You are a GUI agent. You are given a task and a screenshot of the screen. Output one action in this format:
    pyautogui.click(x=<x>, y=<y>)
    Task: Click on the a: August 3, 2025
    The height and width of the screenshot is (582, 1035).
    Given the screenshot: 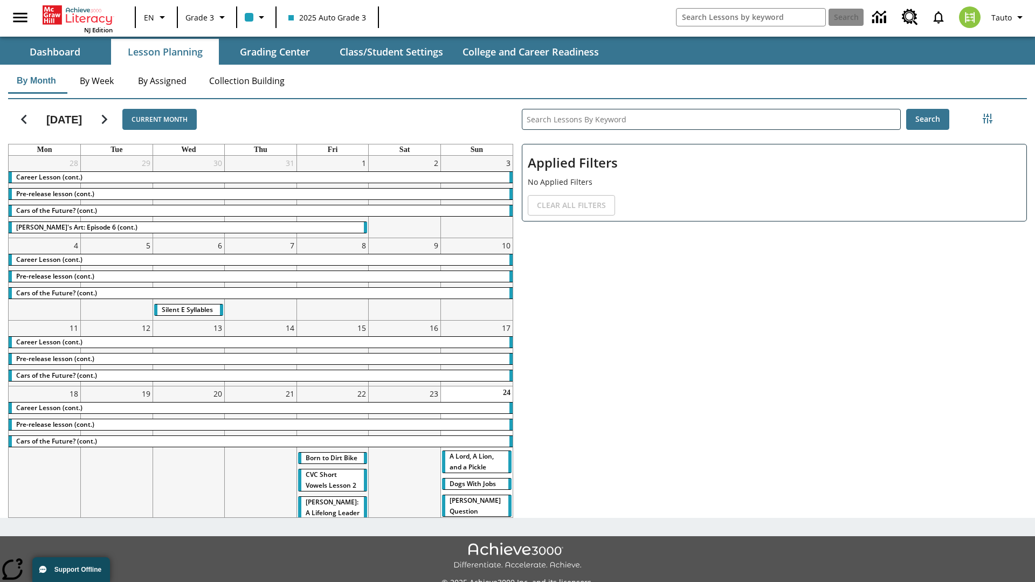 What is the action you would take?
    pyautogui.click(x=508, y=163)
    